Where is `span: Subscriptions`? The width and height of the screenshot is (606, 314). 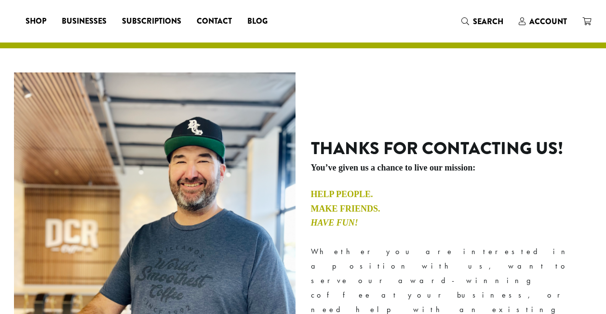
span: Subscriptions is located at coordinates (151, 21).